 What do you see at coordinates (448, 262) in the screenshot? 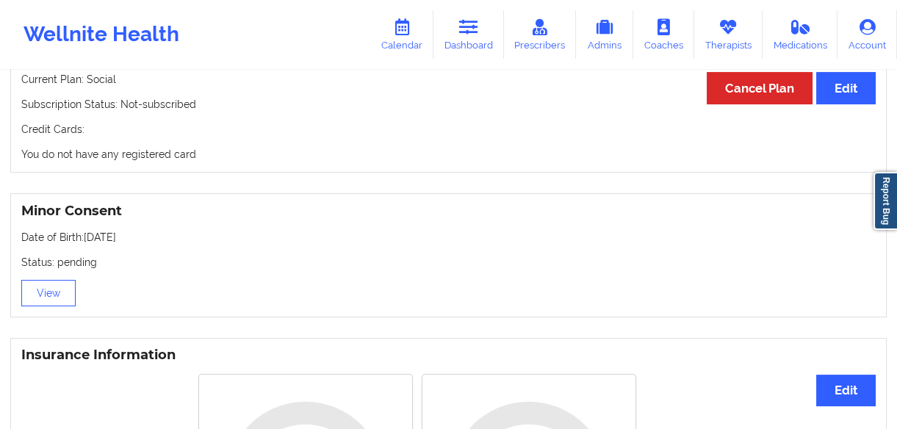
I see `p: Status: pending` at bounding box center [448, 262].